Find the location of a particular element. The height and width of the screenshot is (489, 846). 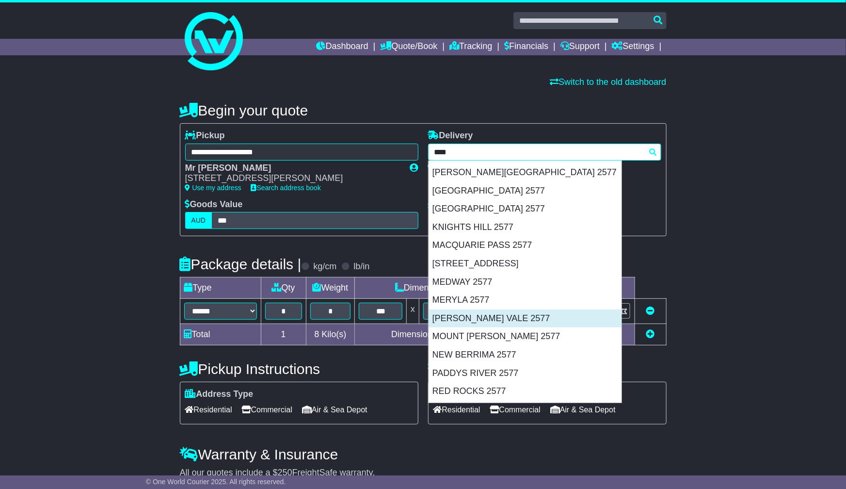

div: MEDWAY 2577 is located at coordinates (525, 282).